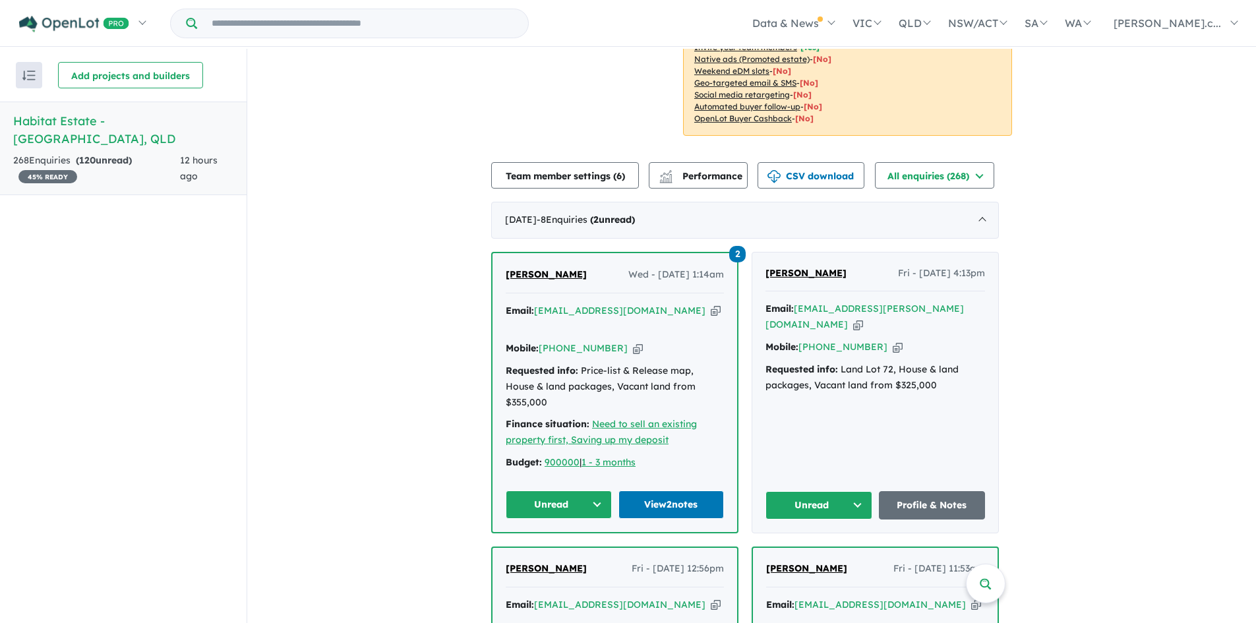 This screenshot has height=623, width=1256. Describe the element at coordinates (524, 462) in the screenshot. I see `strong: Budget:` at that location.